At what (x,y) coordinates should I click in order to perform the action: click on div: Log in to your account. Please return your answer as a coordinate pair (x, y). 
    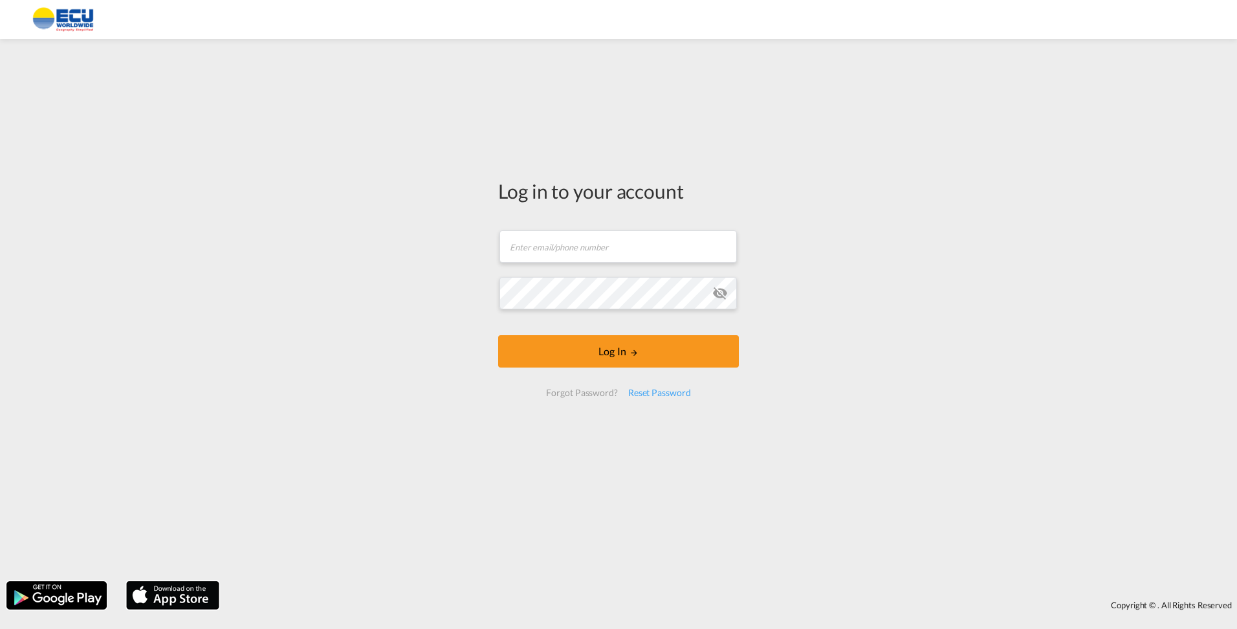
    Looking at the image, I should click on (618, 191).